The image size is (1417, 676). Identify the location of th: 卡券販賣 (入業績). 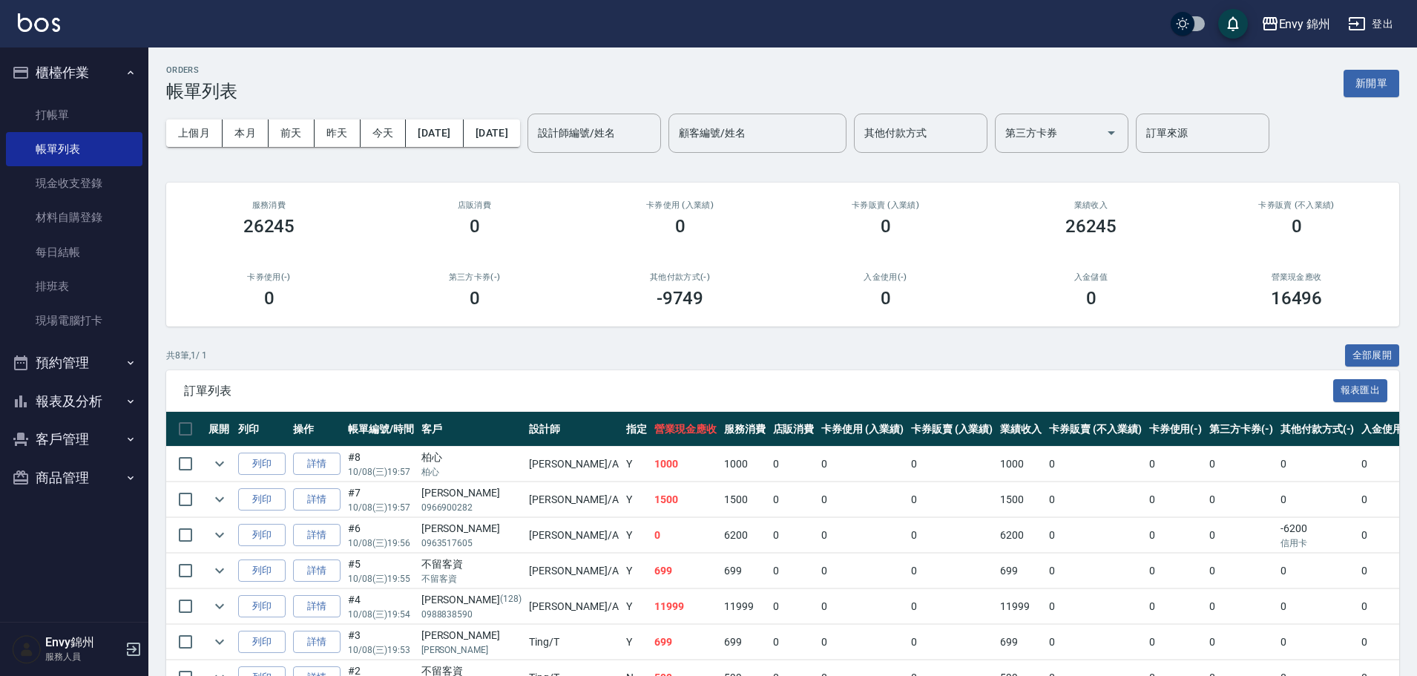
(952, 429).